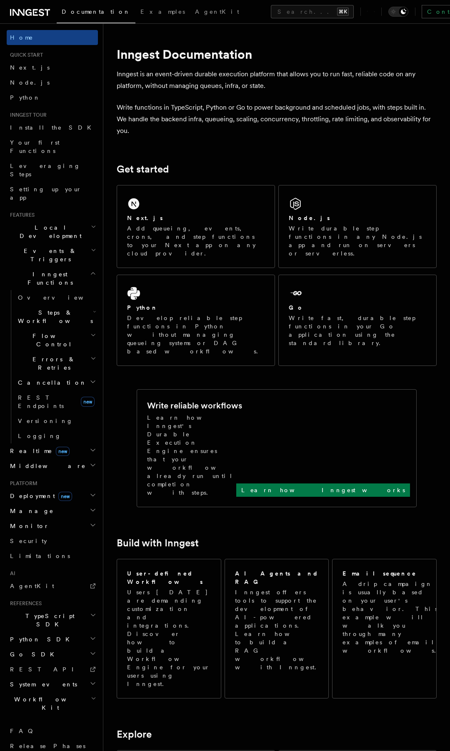  Describe the element at coordinates (52, 496) in the screenshot. I see `button: Deploymentnew` at that location.